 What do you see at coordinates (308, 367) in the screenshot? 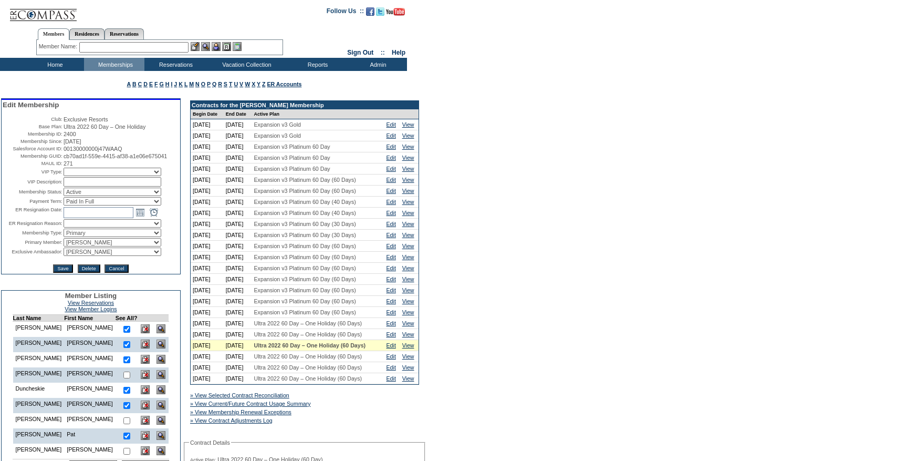
I see `span: Ultra 2022 60 Day – One Holiday (60 Days)` at bounding box center [308, 367].